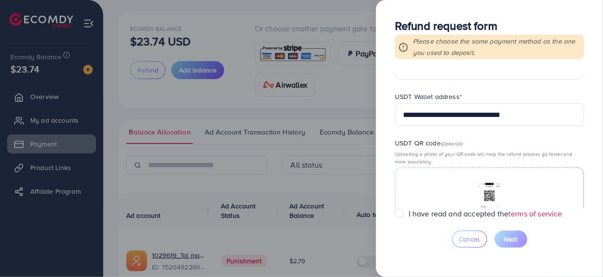 The width and height of the screenshot is (603, 277). I want to click on button: Cancel, so click(469, 239).